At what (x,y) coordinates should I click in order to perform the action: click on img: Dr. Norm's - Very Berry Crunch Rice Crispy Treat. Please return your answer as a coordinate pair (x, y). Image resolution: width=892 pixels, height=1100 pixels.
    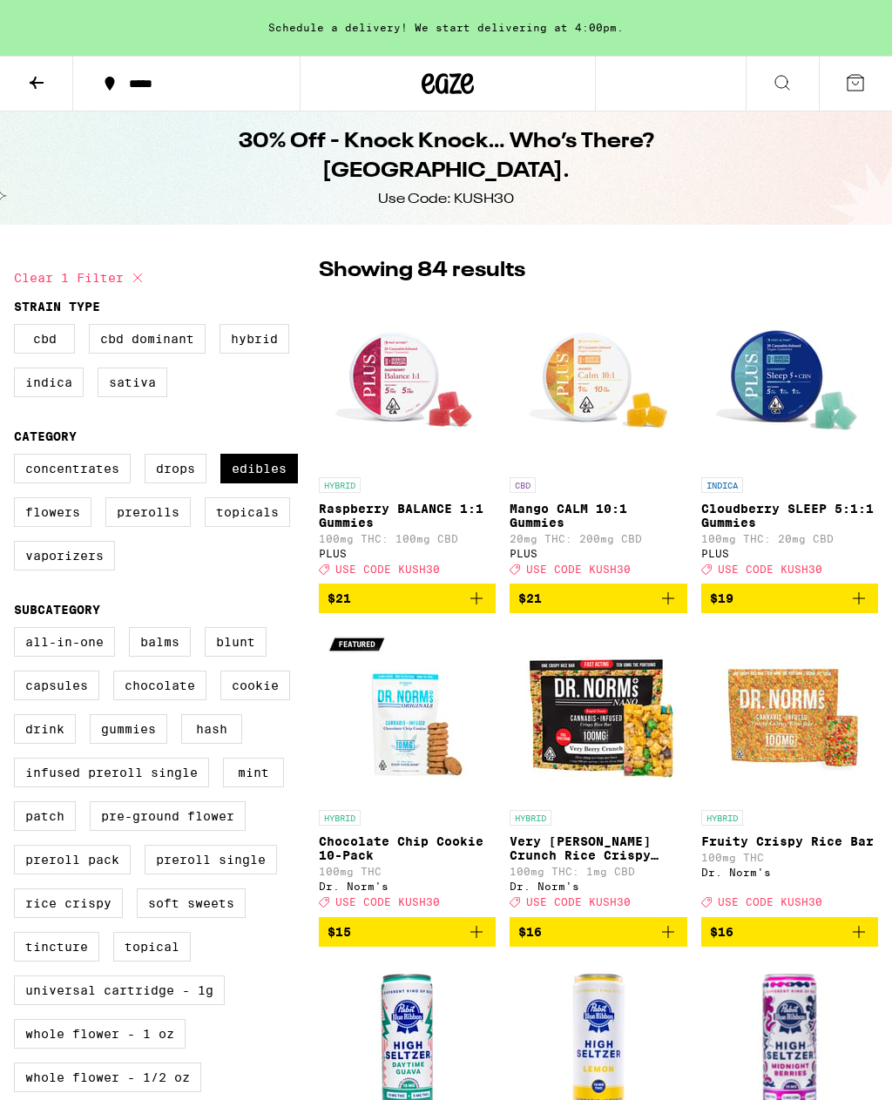
    Looking at the image, I should click on (598, 714).